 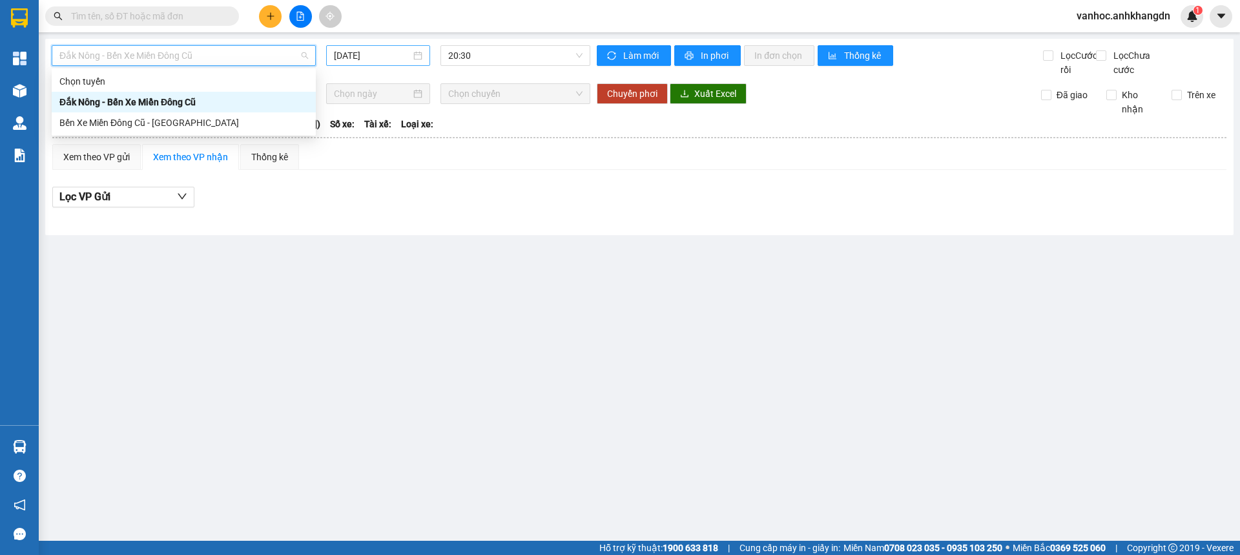 What do you see at coordinates (943, 548) in the screenshot?
I see `strong: 0708 023 035 - 0935 103 250` at bounding box center [943, 548].